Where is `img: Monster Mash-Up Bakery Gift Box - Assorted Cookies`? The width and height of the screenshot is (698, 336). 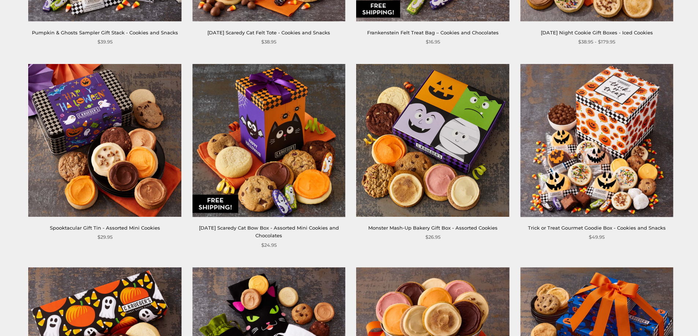
img: Monster Mash-Up Bakery Gift Box - Assorted Cookies is located at coordinates (432, 140).